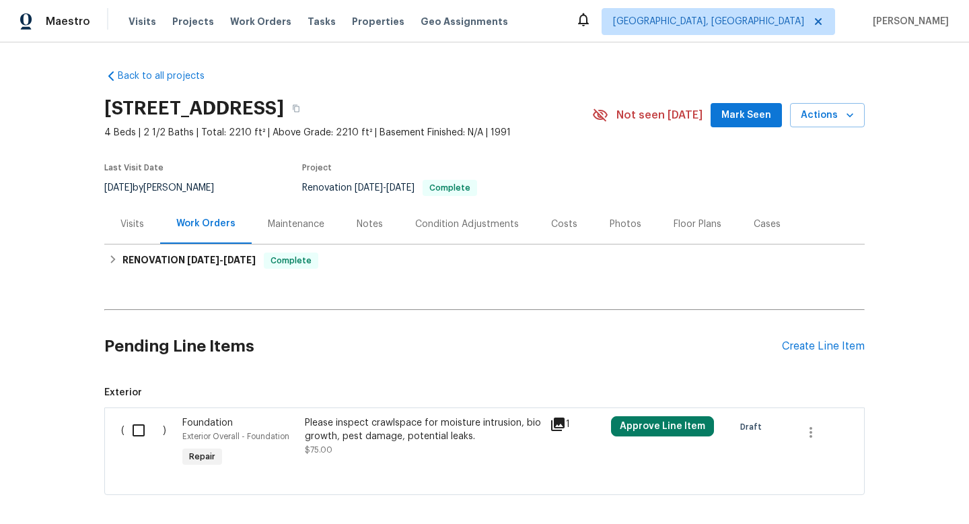  I want to click on span: Last Visit Date, so click(134, 168).